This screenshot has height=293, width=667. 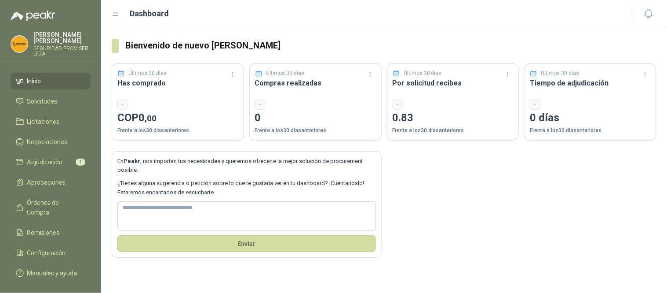 I want to click on a: Negociaciones, so click(x=51, y=142).